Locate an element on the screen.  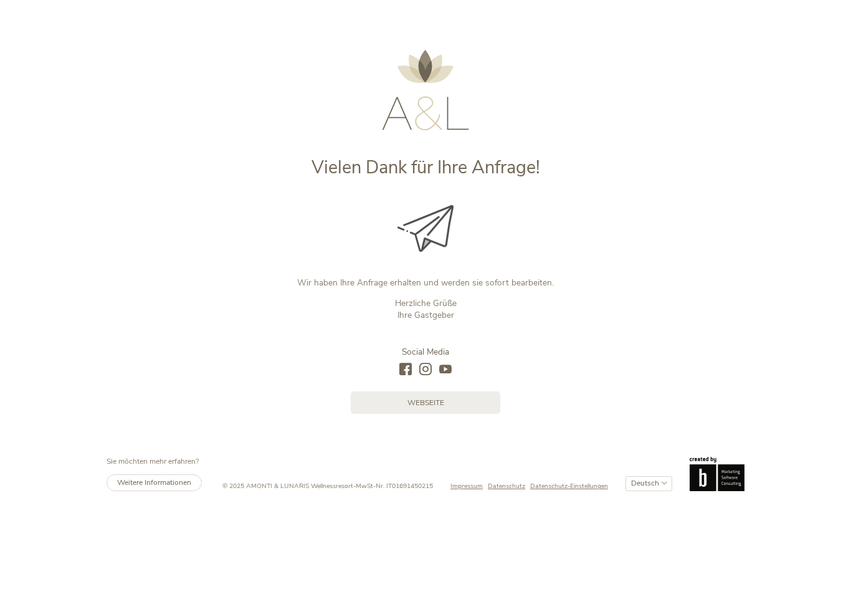
a: AMONTI & LUNARIS Wellnessresort is located at coordinates (426, 90).